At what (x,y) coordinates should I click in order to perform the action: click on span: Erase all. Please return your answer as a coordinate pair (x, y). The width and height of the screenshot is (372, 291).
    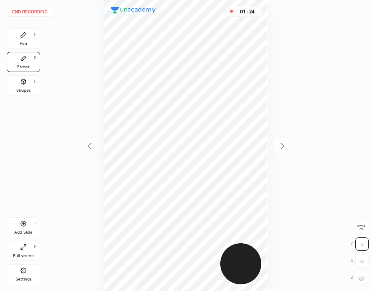
    Looking at the image, I should click on (362, 227).